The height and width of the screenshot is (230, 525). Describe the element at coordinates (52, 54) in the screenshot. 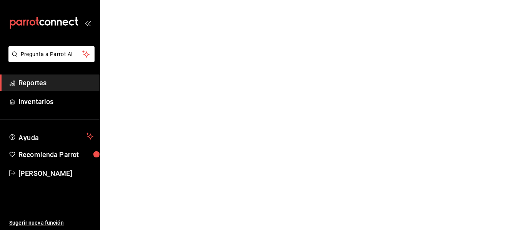

I see `button: Pregunta a Parrot AI` at that location.